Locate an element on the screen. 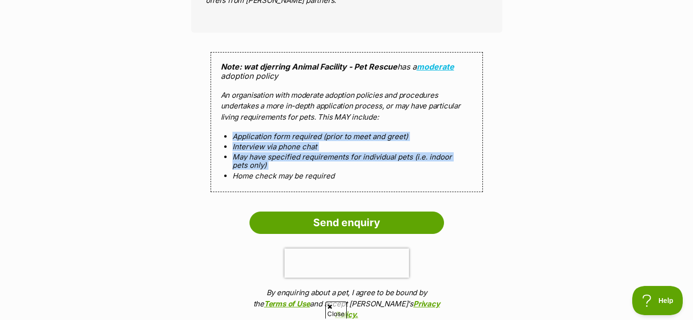 This screenshot has height=320, width=693. a: Terms of Use is located at coordinates (287, 303).